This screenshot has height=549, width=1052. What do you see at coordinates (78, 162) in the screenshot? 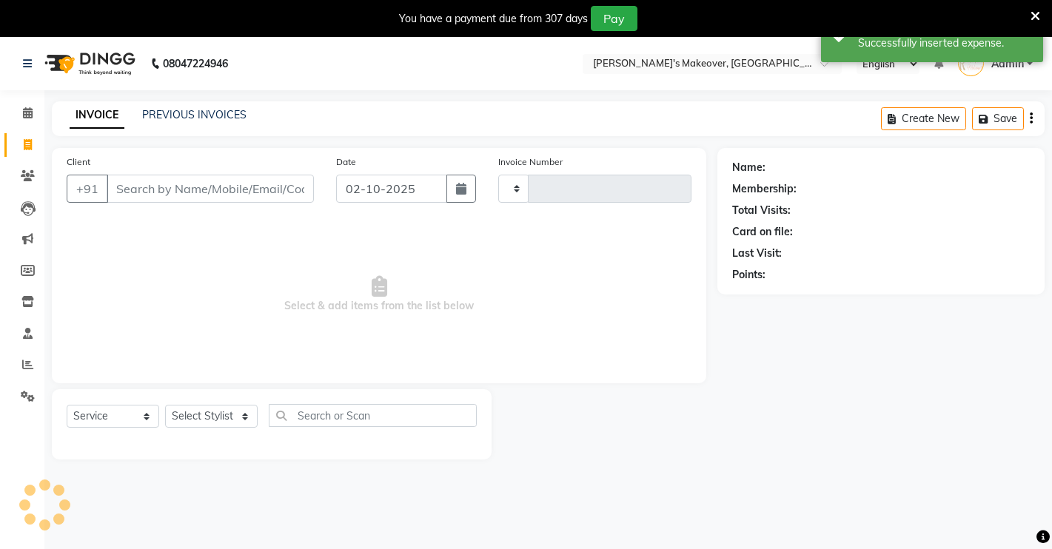
I see `label: Client` at bounding box center [78, 162].